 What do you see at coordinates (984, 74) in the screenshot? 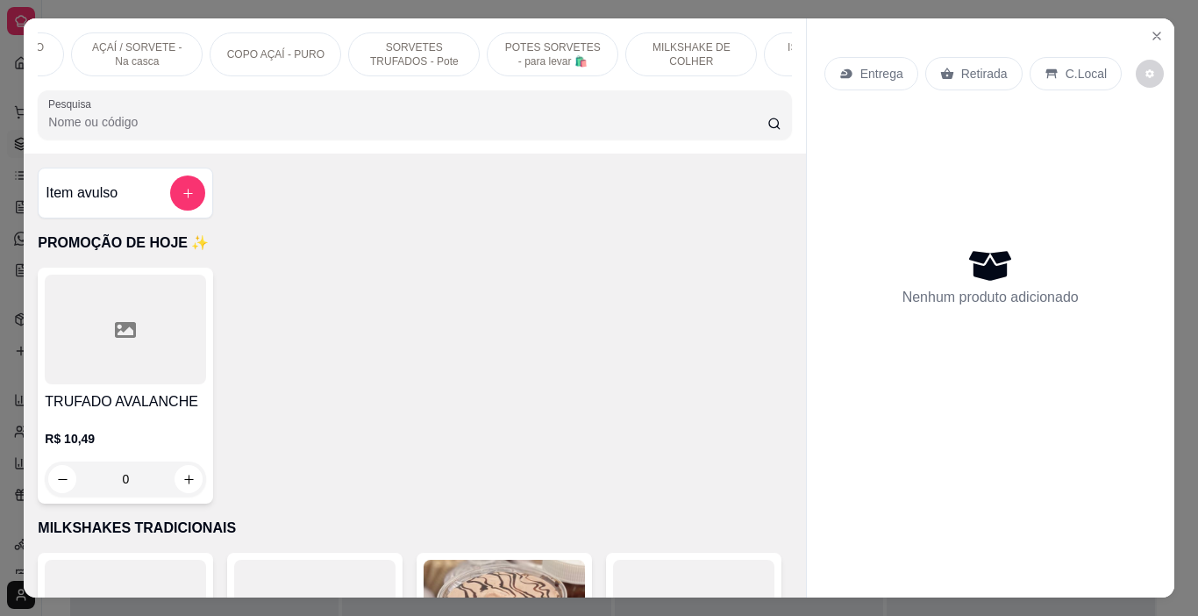
I see `p: Retirada` at bounding box center [984, 74].